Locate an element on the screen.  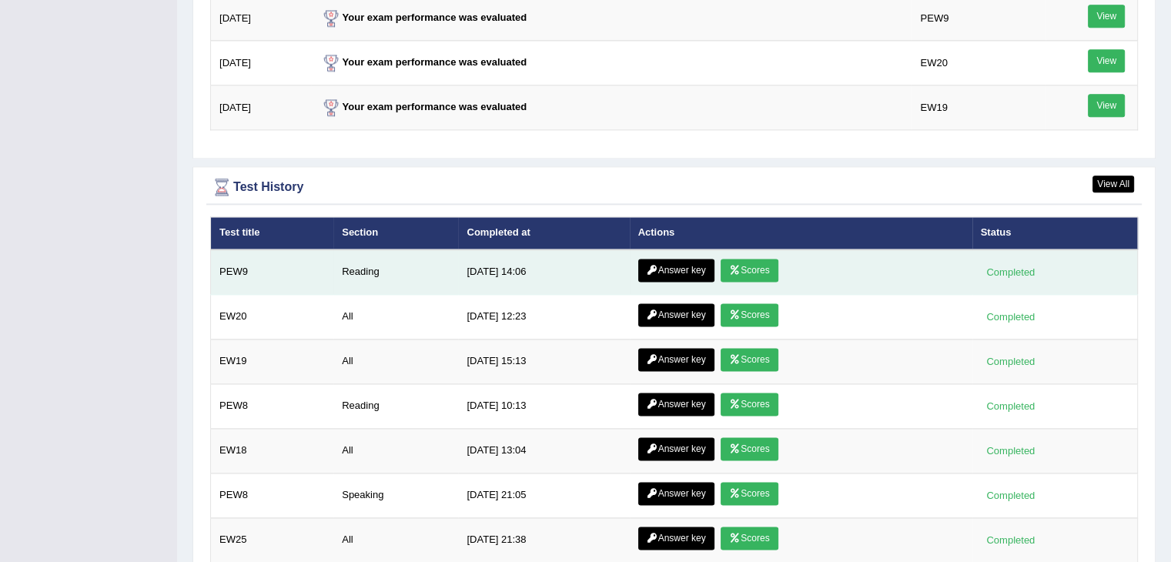
td: Speaking is located at coordinates (396, 495).